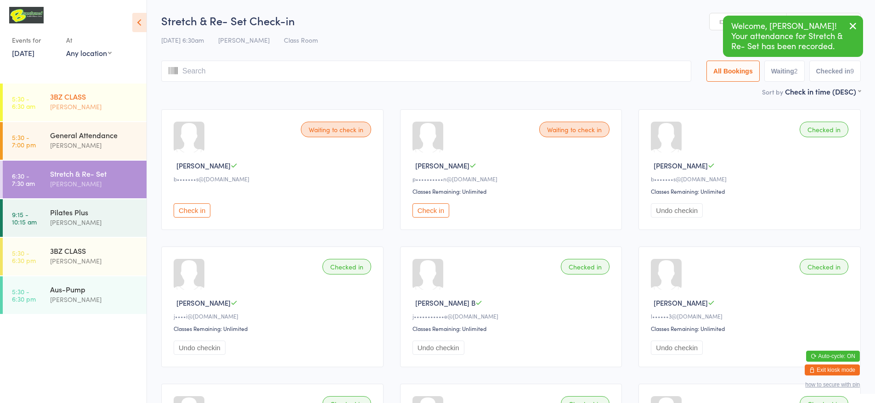 This screenshot has height=403, width=875. Describe the element at coordinates (24, 218) in the screenshot. I see `time: 9:15 - 10:15 am` at that location.